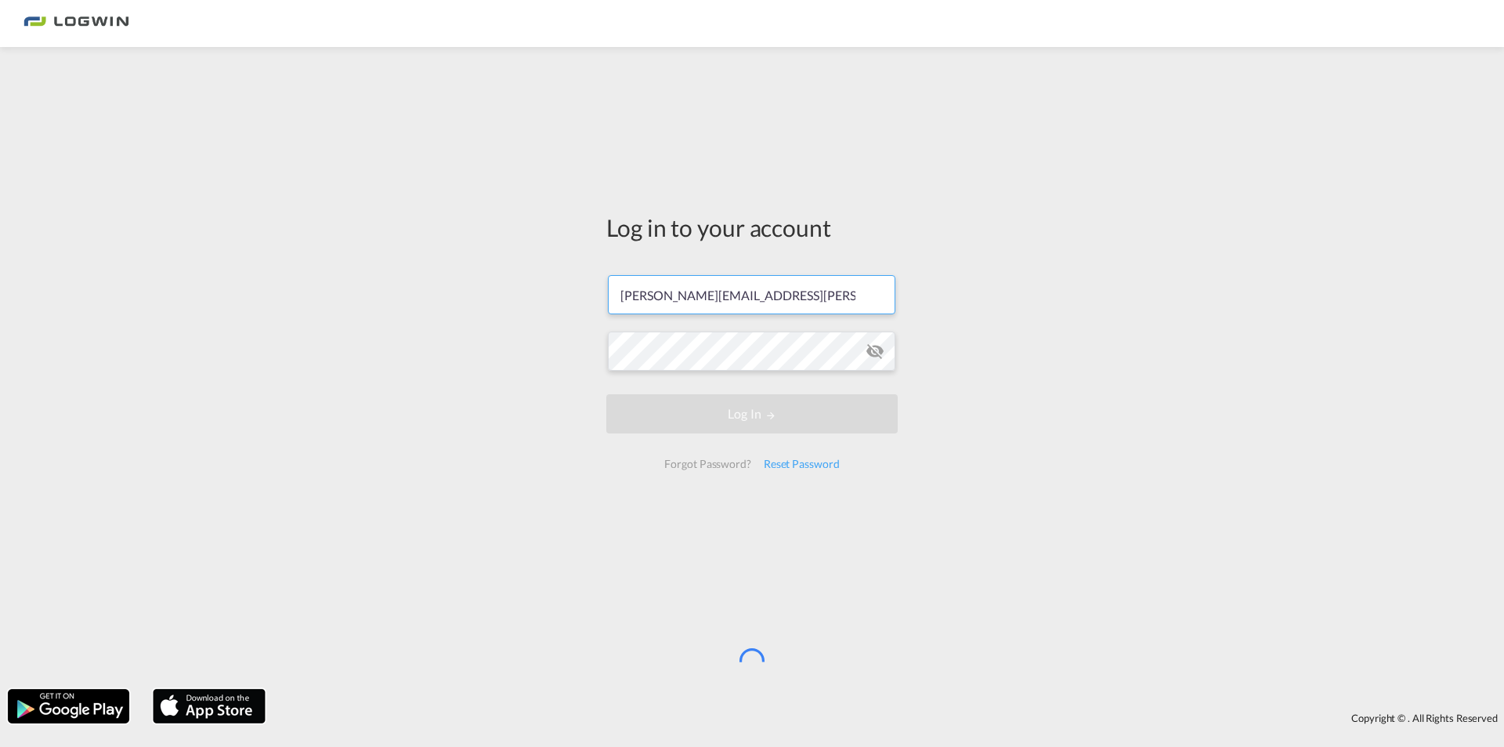 This screenshot has height=747, width=1504. What do you see at coordinates (875, 351) in the screenshot?
I see `md-icon: icon-eye-off` at bounding box center [875, 351].